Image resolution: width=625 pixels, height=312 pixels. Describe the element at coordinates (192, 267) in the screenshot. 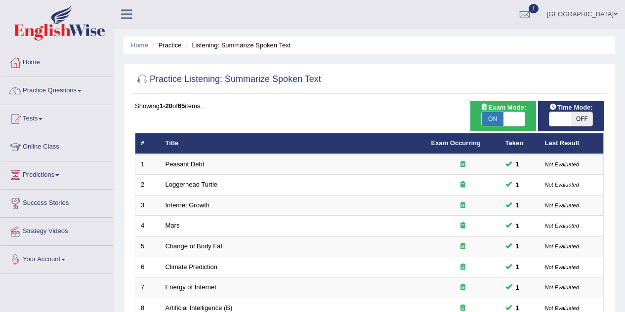

I see `a: Climate Prediction` at that location.